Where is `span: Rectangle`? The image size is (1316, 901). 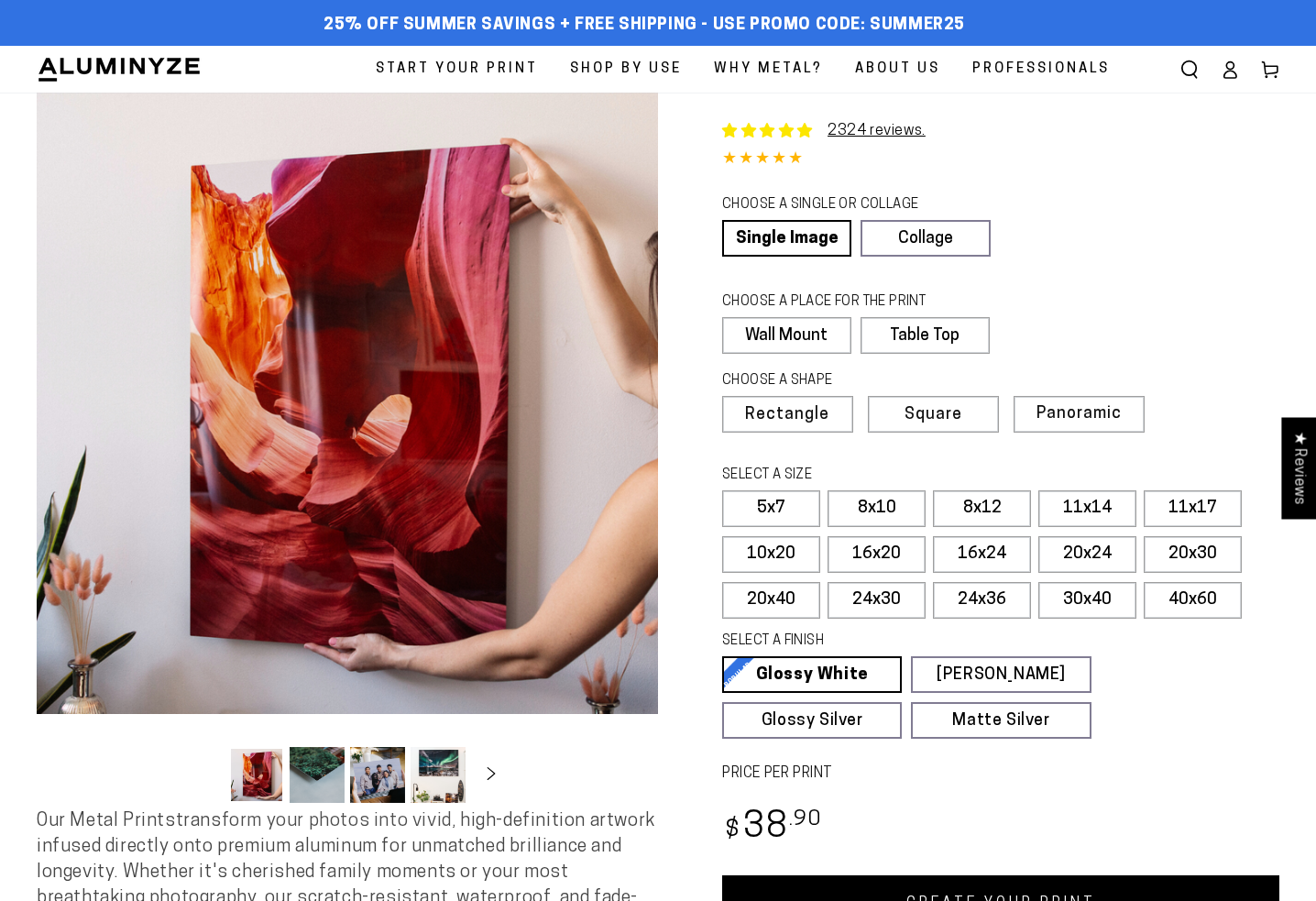
span: Rectangle is located at coordinates (788, 415).